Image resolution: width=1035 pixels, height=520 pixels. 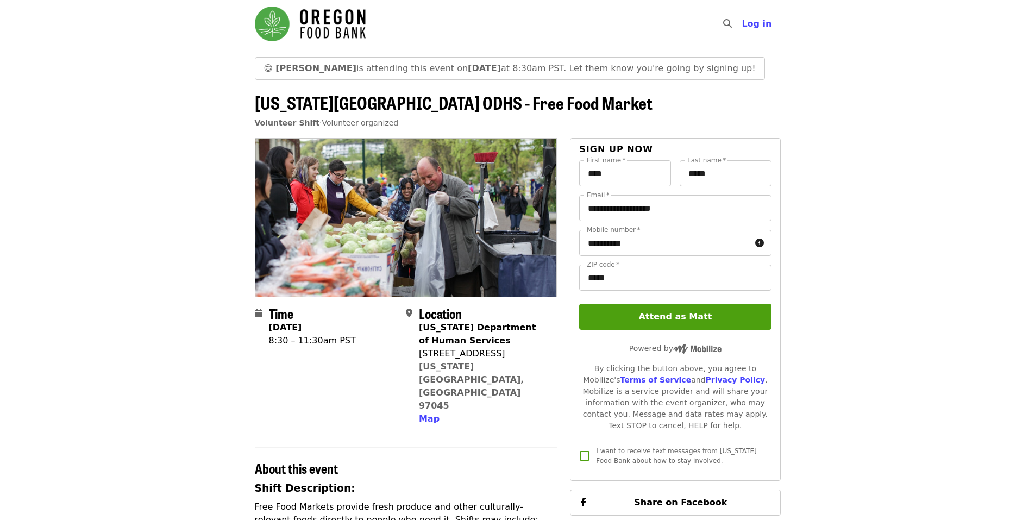 I want to click on i: map-marker-alt icon, so click(x=409, y=313).